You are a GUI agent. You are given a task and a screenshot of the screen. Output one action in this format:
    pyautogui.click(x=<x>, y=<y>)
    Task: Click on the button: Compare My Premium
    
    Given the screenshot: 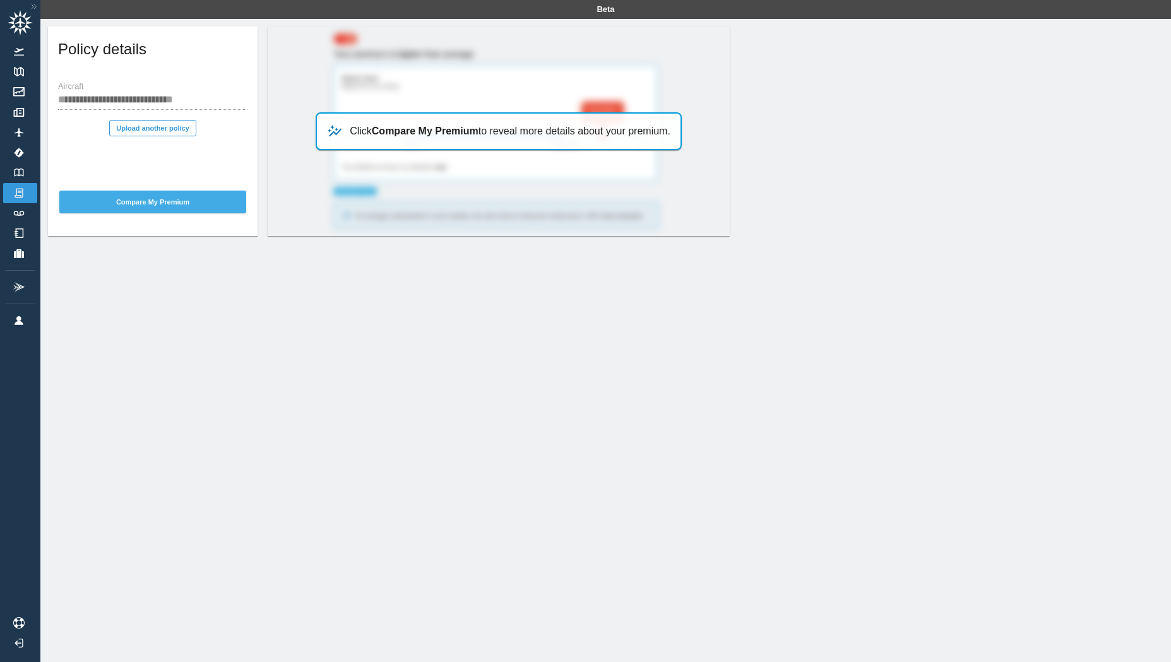 What is the action you would take?
    pyautogui.click(x=153, y=202)
    